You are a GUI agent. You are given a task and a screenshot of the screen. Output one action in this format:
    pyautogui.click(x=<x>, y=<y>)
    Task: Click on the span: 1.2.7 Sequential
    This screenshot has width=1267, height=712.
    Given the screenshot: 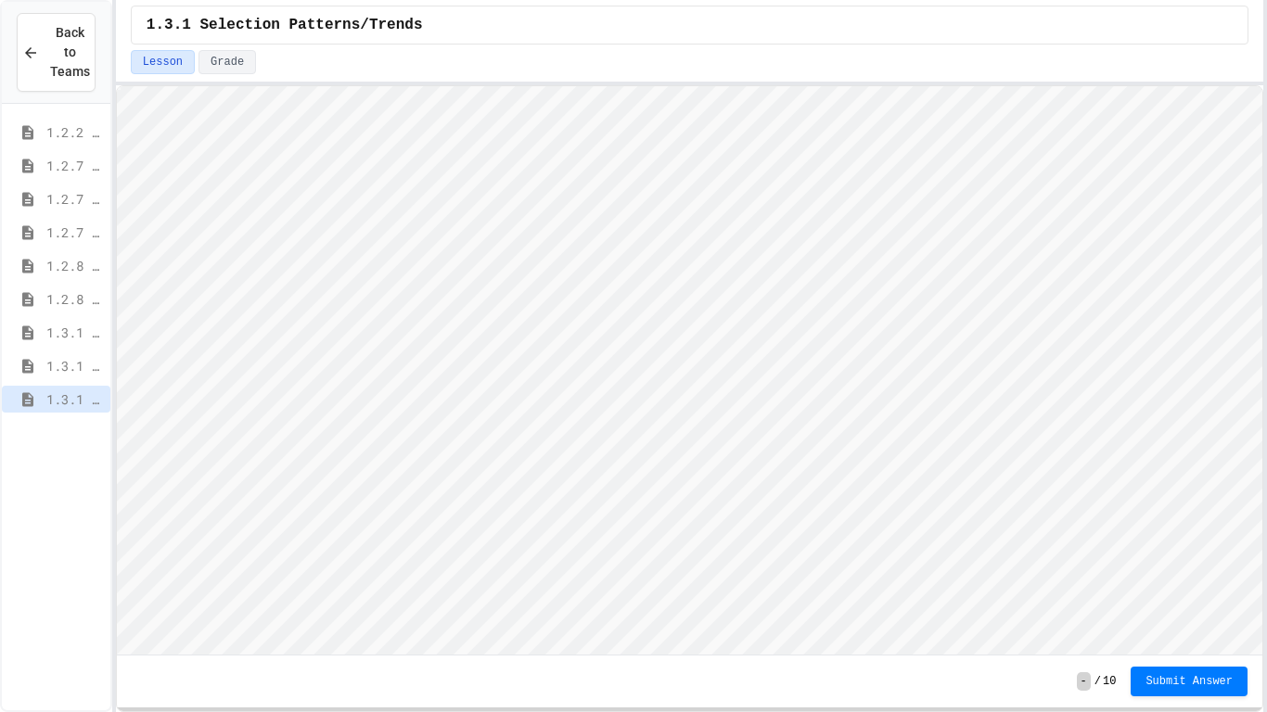 What is the action you would take?
    pyautogui.click(x=74, y=165)
    